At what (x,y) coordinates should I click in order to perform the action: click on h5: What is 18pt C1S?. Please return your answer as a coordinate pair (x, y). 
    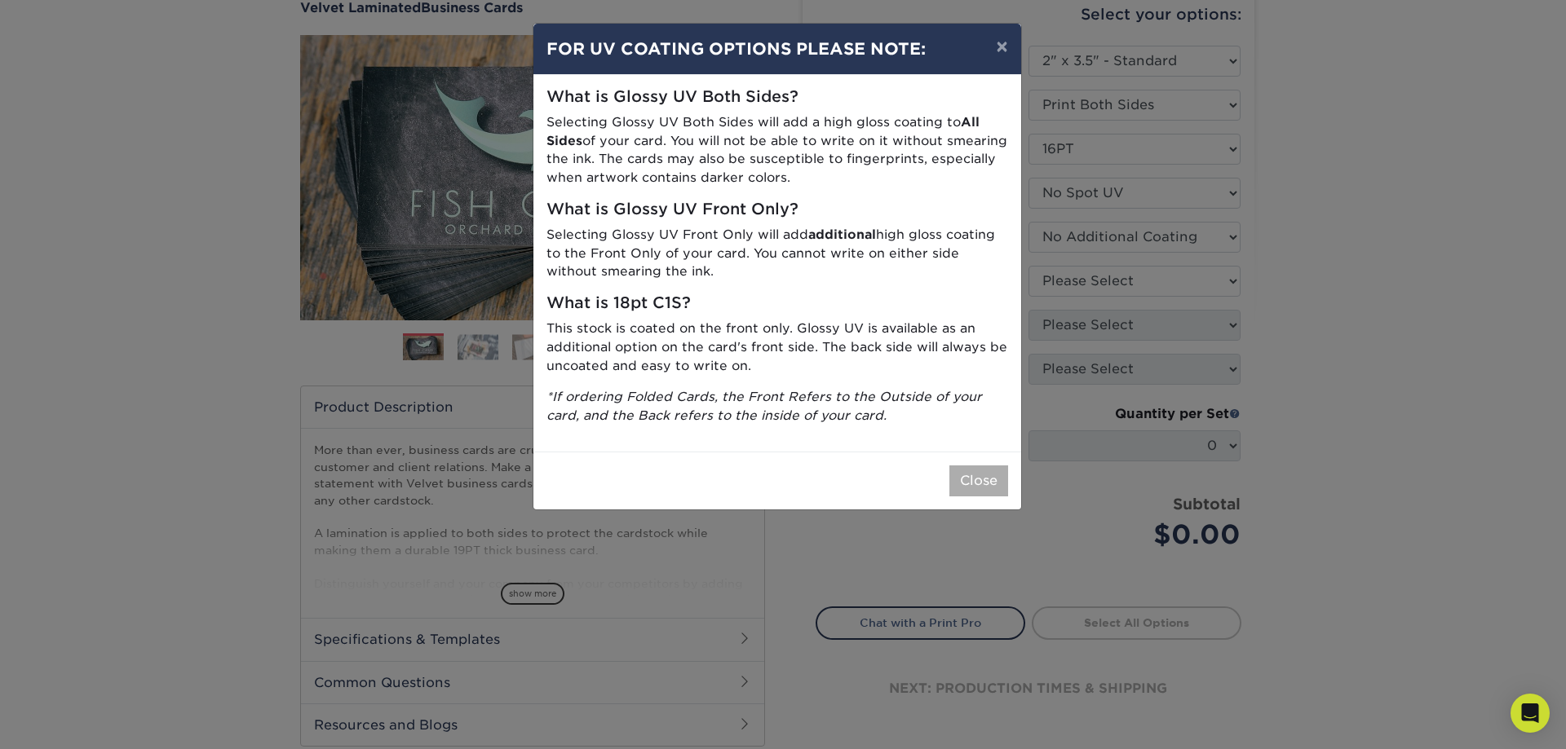
    Looking at the image, I should click on (777, 303).